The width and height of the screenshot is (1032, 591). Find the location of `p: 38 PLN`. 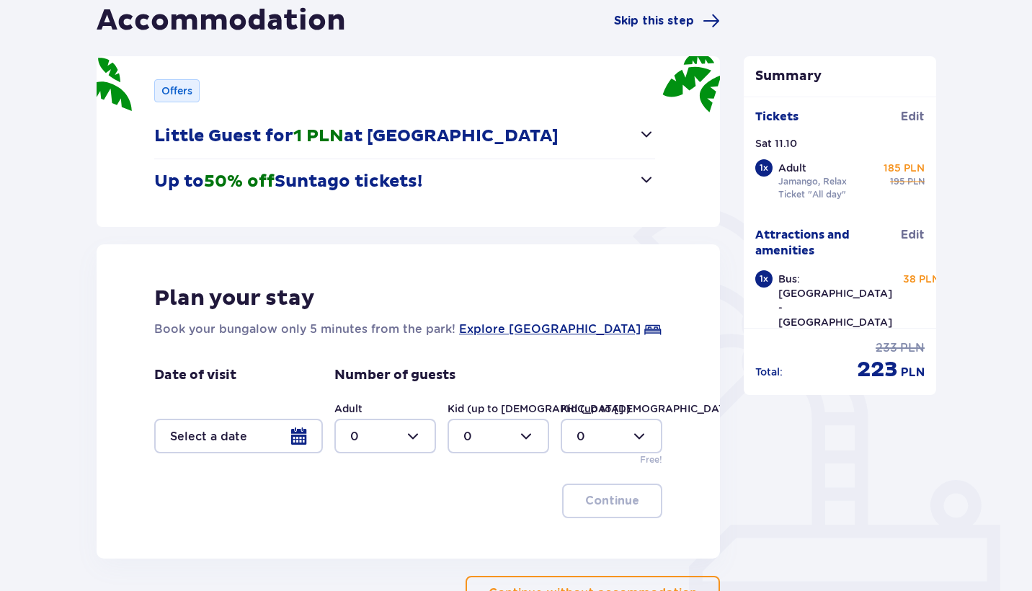

p: 38 PLN is located at coordinates (921, 279).